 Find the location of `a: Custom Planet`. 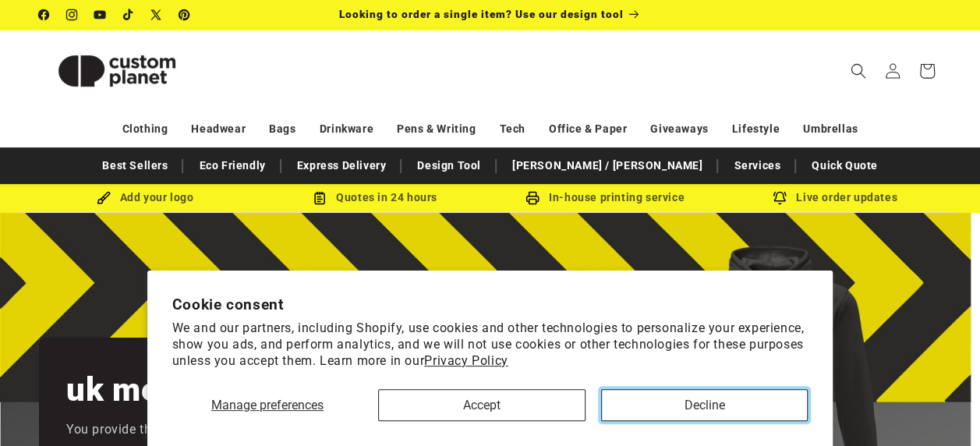

a: Custom Planet is located at coordinates (117, 70).